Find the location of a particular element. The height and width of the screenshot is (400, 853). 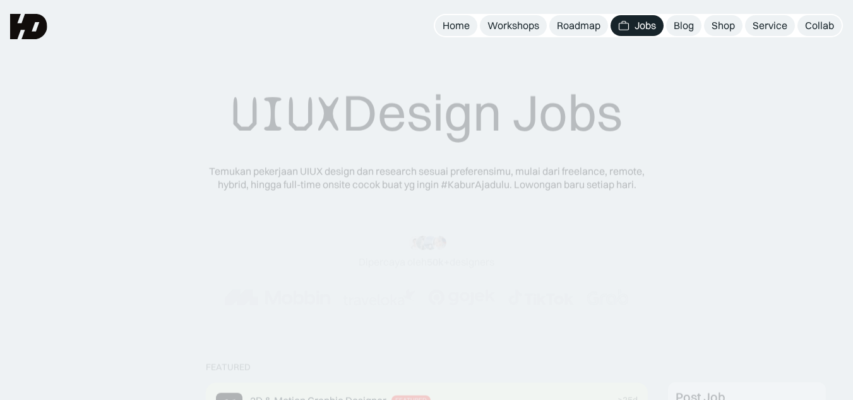

div: Jobs is located at coordinates (646, 25).